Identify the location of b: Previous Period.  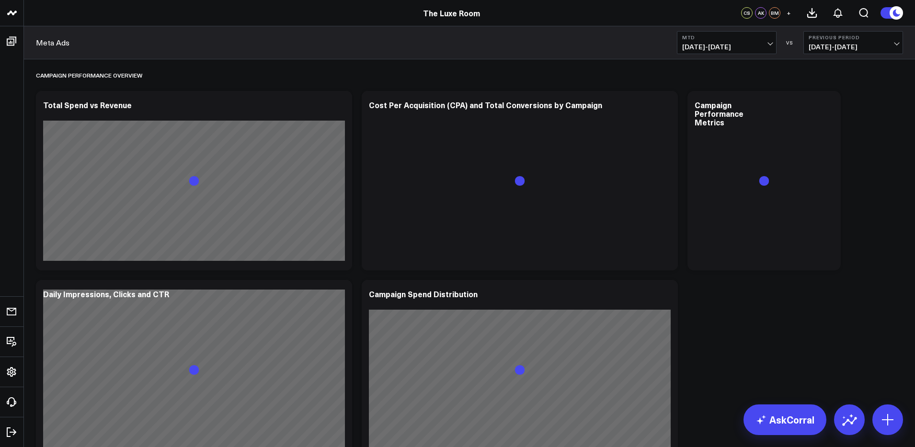
(853, 37).